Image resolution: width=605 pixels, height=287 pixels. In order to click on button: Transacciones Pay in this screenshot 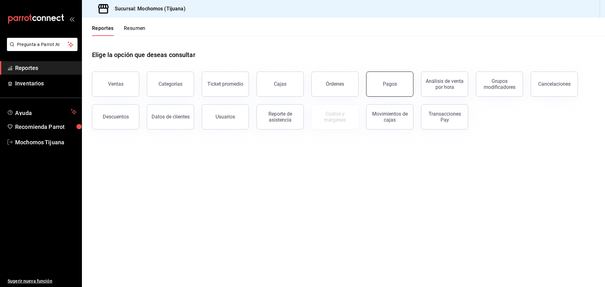, I will do `click(445, 117)`.